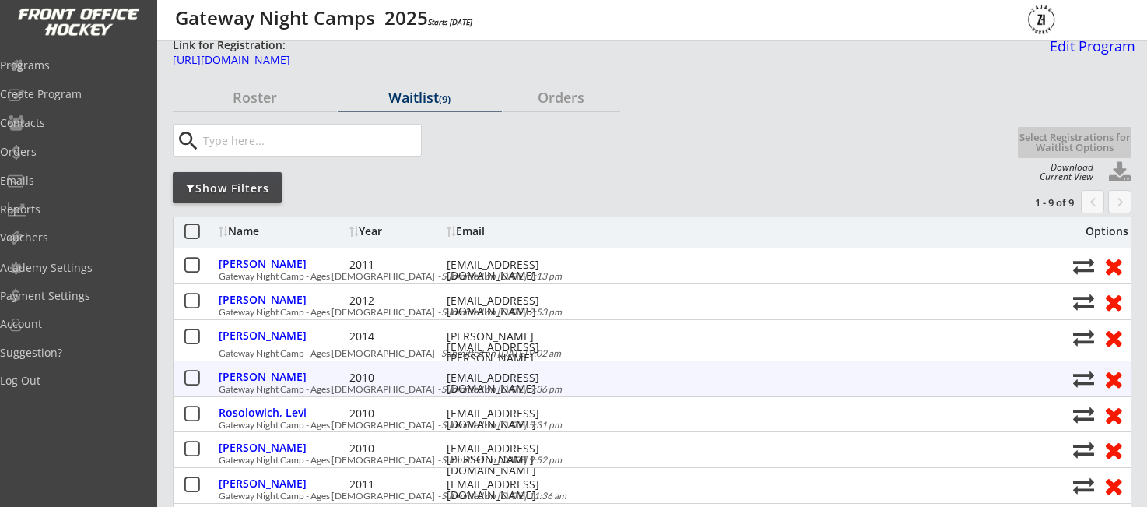  What do you see at coordinates (227, 188) in the screenshot?
I see `div: Show Filters` at bounding box center [227, 188].